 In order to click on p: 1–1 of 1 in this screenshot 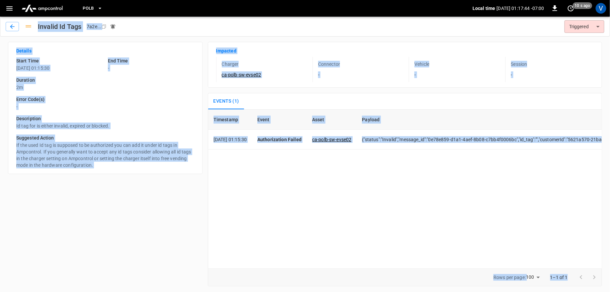, I will do `click(559, 277)`.